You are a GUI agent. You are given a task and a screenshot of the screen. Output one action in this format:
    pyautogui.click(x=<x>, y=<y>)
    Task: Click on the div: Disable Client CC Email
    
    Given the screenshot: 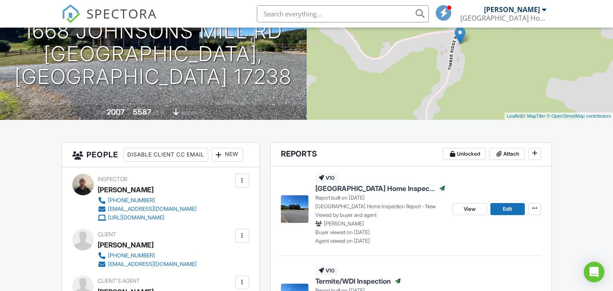 What is the action you would take?
    pyautogui.click(x=166, y=155)
    